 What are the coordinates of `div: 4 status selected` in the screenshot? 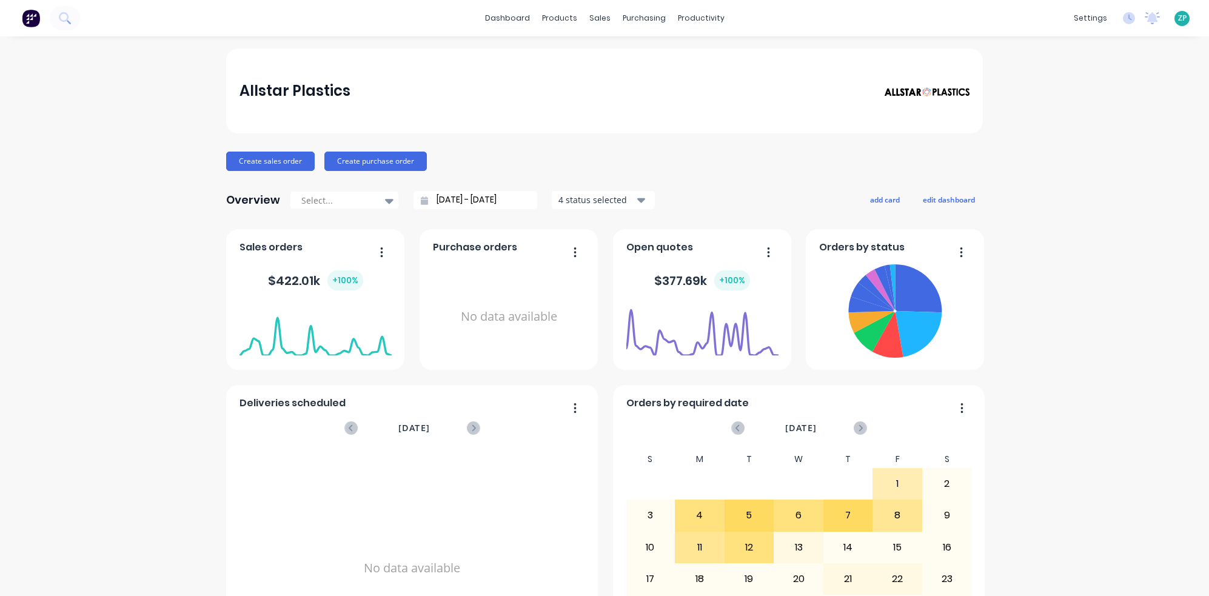 It's located at (597, 200).